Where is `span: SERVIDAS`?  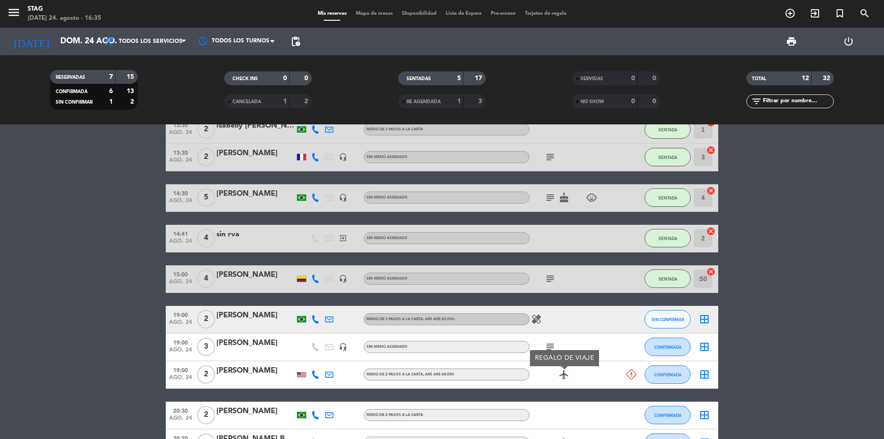 span: SERVIDAS is located at coordinates (591, 79).